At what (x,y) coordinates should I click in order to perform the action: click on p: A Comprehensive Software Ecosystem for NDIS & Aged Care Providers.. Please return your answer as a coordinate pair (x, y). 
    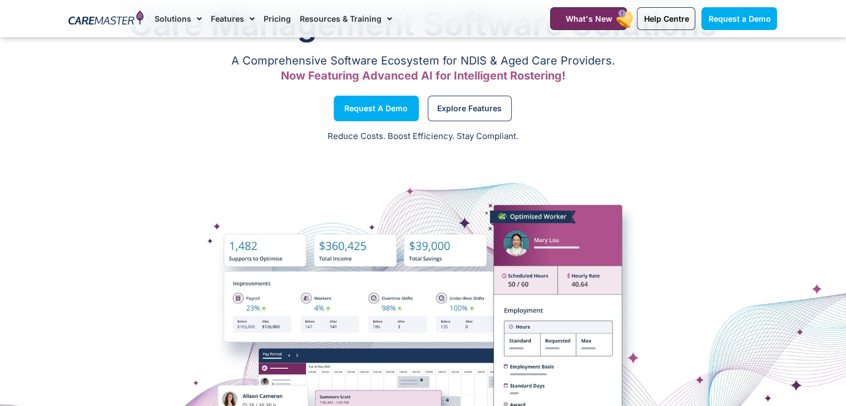
    Looking at the image, I should click on (423, 61).